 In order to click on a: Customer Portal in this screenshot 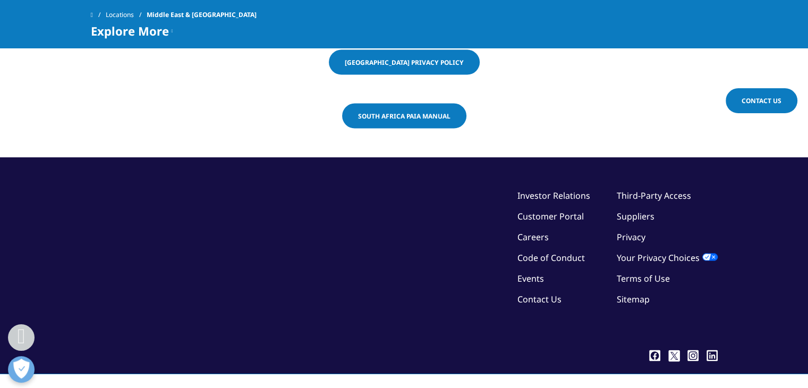, I will do `click(550, 216)`.